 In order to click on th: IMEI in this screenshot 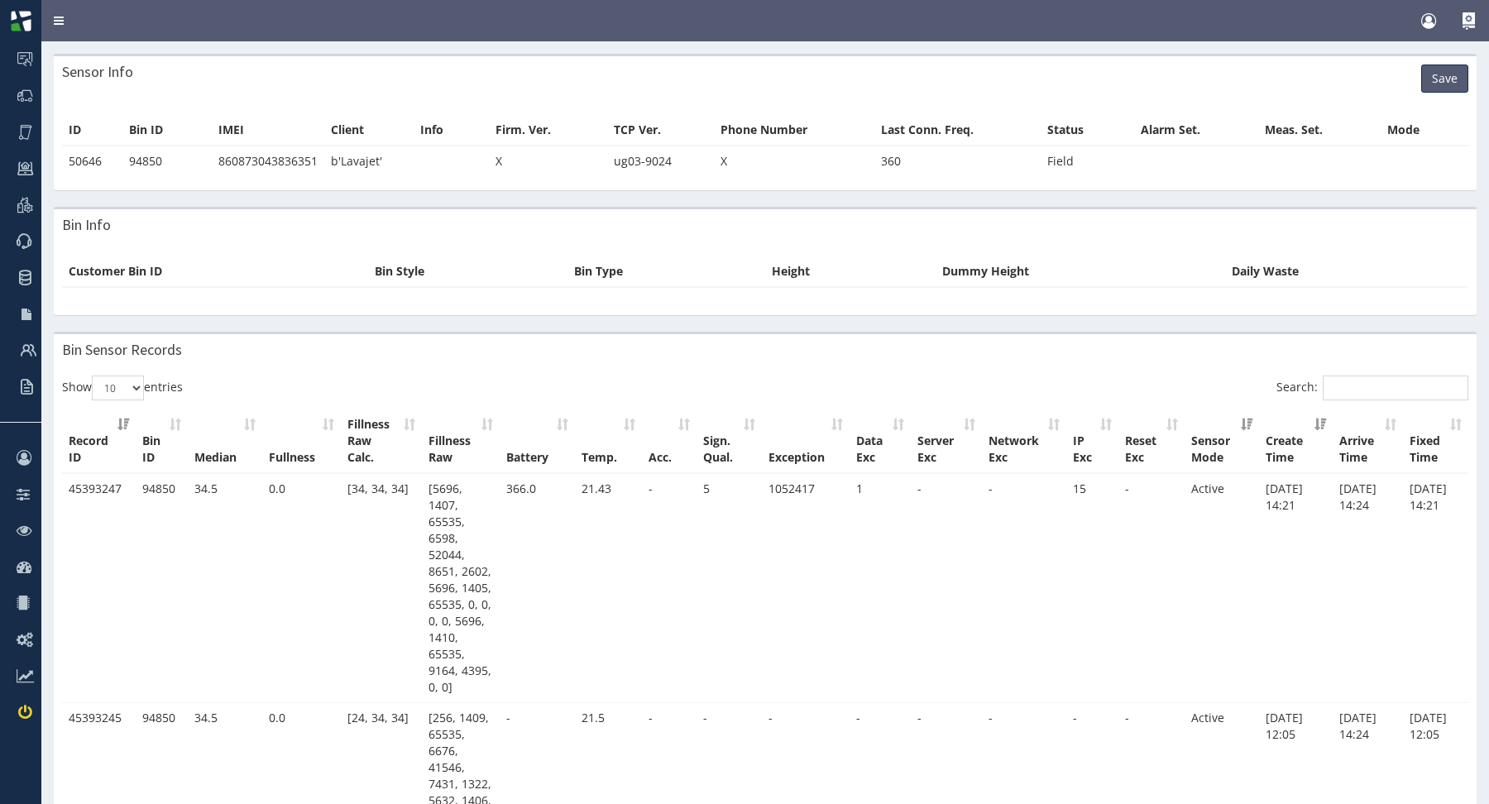, I will do `click(268, 130)`.